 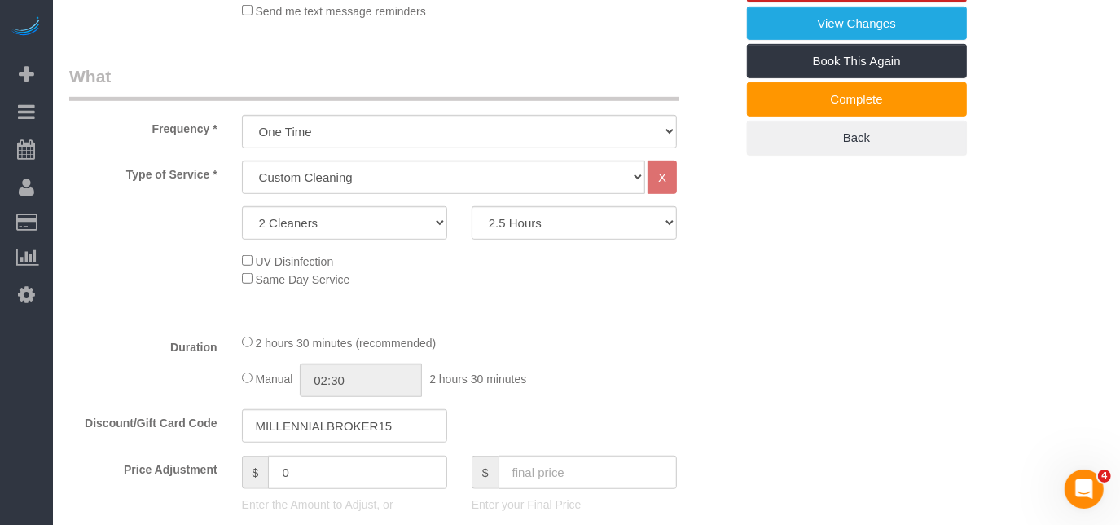 What do you see at coordinates (275, 379) in the screenshot?
I see `span: Manual` at bounding box center [275, 379].